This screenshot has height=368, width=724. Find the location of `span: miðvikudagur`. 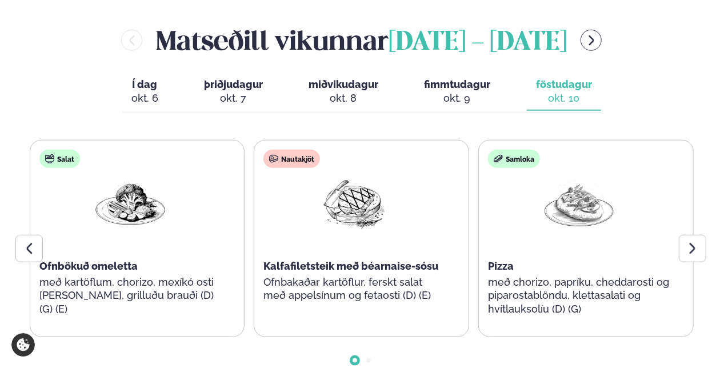

span: miðvikudagur is located at coordinates (344, 84).